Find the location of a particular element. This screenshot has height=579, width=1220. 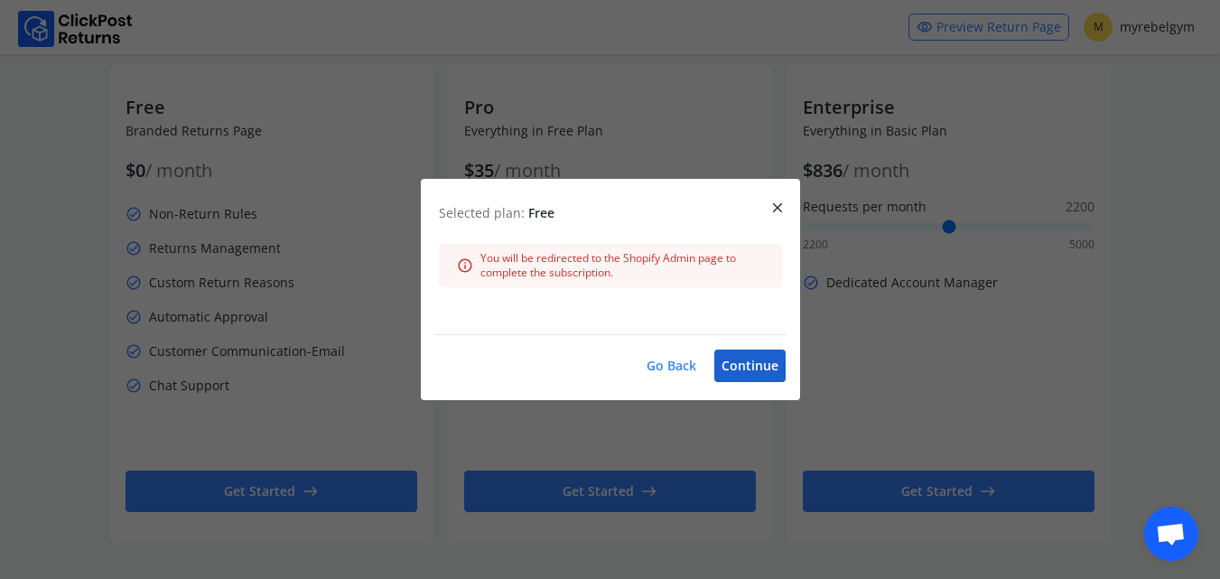

span: You will be redirected to the Shopify Admin page to complete the subscription. is located at coordinates (622, 265).